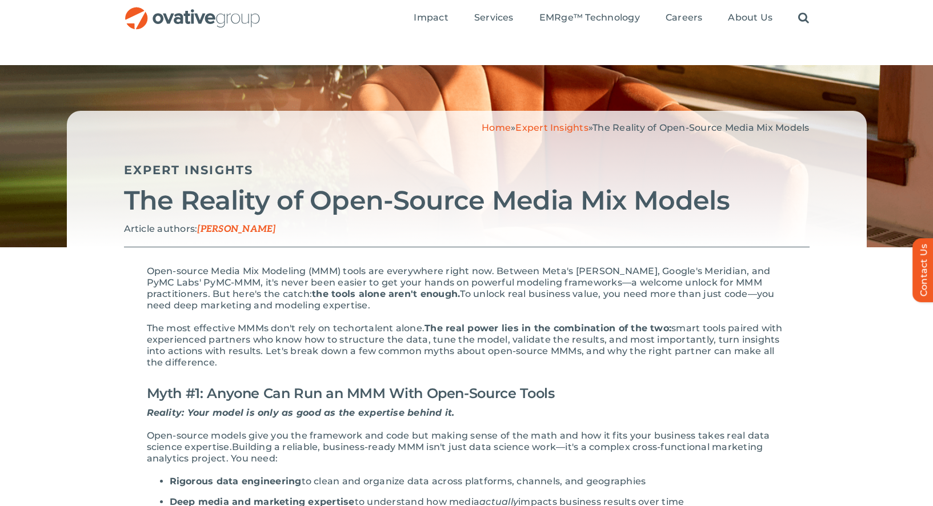 The width and height of the screenshot is (933, 506). Describe the element at coordinates (684, 18) in the screenshot. I see `span: Careers` at that location.